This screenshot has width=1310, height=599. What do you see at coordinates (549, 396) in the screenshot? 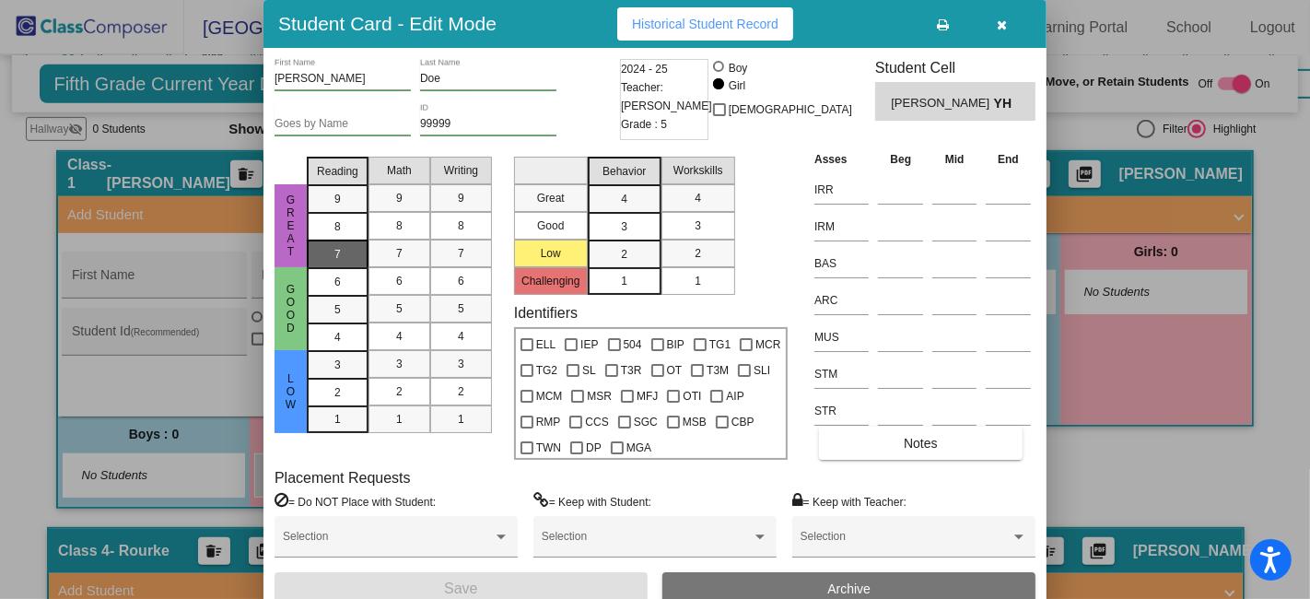
I see `span: MCM` at bounding box center [549, 396].